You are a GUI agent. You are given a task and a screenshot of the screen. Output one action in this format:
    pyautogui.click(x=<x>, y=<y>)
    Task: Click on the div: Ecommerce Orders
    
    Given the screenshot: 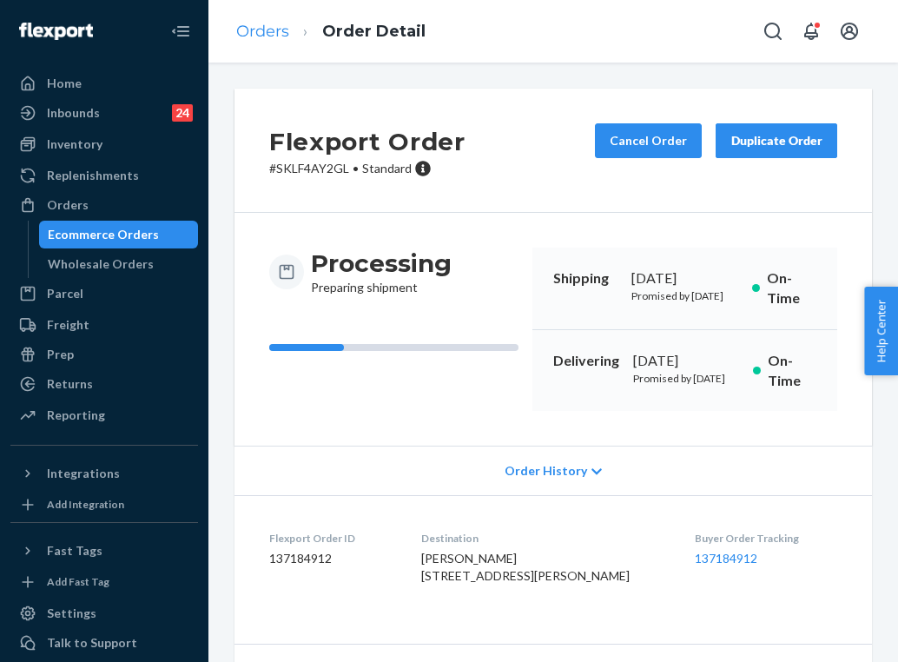 What is the action you would take?
    pyautogui.click(x=103, y=235)
    